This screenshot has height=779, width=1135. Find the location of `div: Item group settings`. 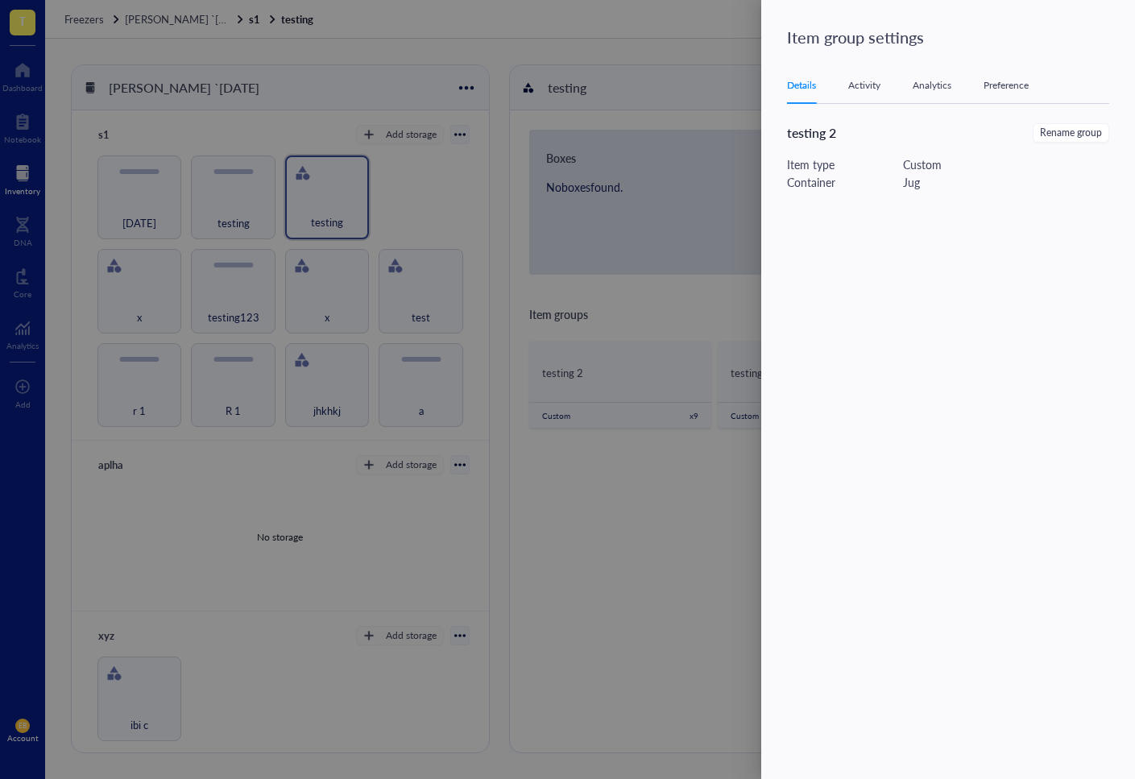

div: Item group settings is located at coordinates (951, 37).